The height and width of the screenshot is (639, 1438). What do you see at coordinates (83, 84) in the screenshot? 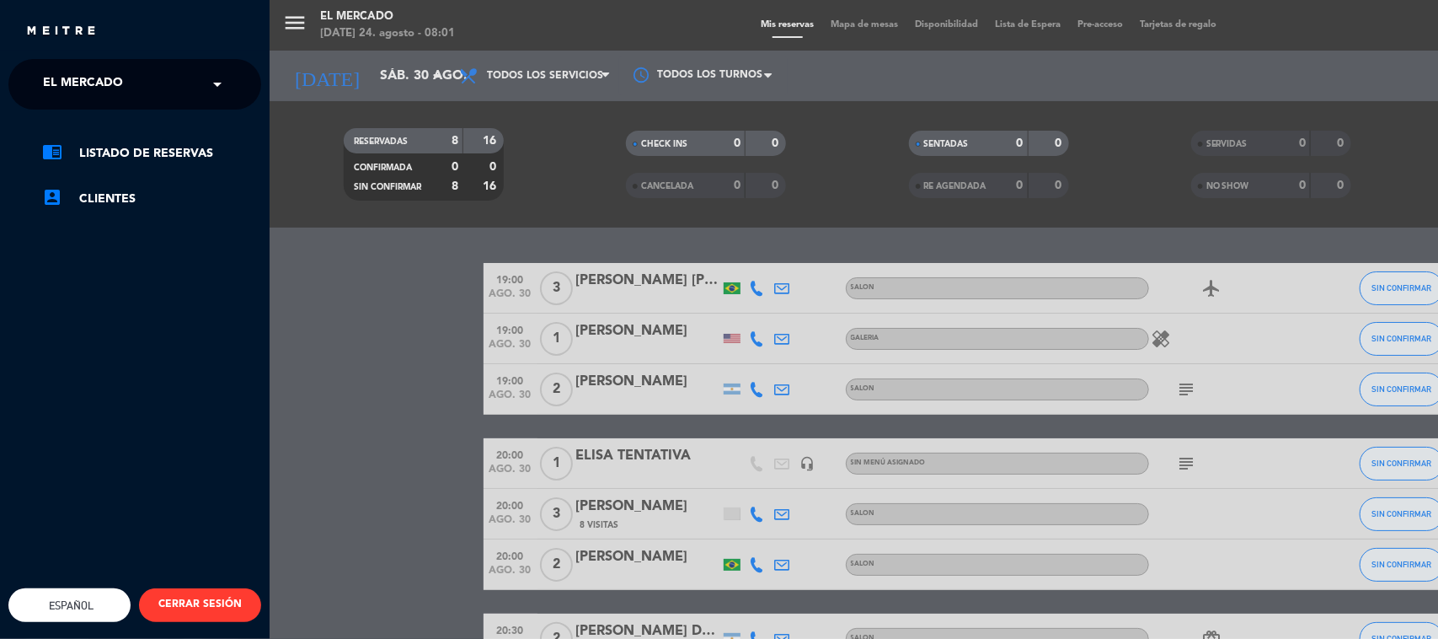
I see `span: El Mercado` at bounding box center [83, 84].